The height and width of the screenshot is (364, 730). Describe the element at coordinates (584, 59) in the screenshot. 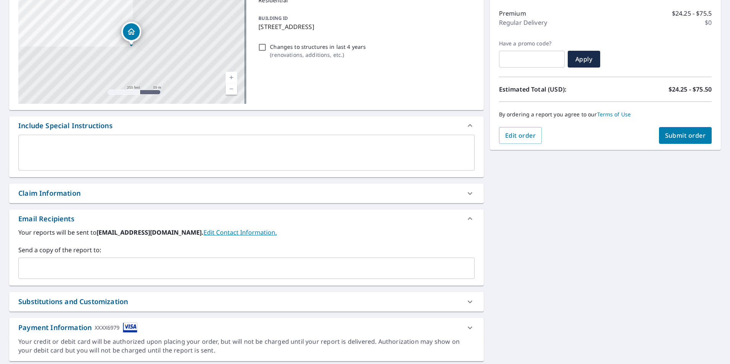

I see `button: Apply` at that location.